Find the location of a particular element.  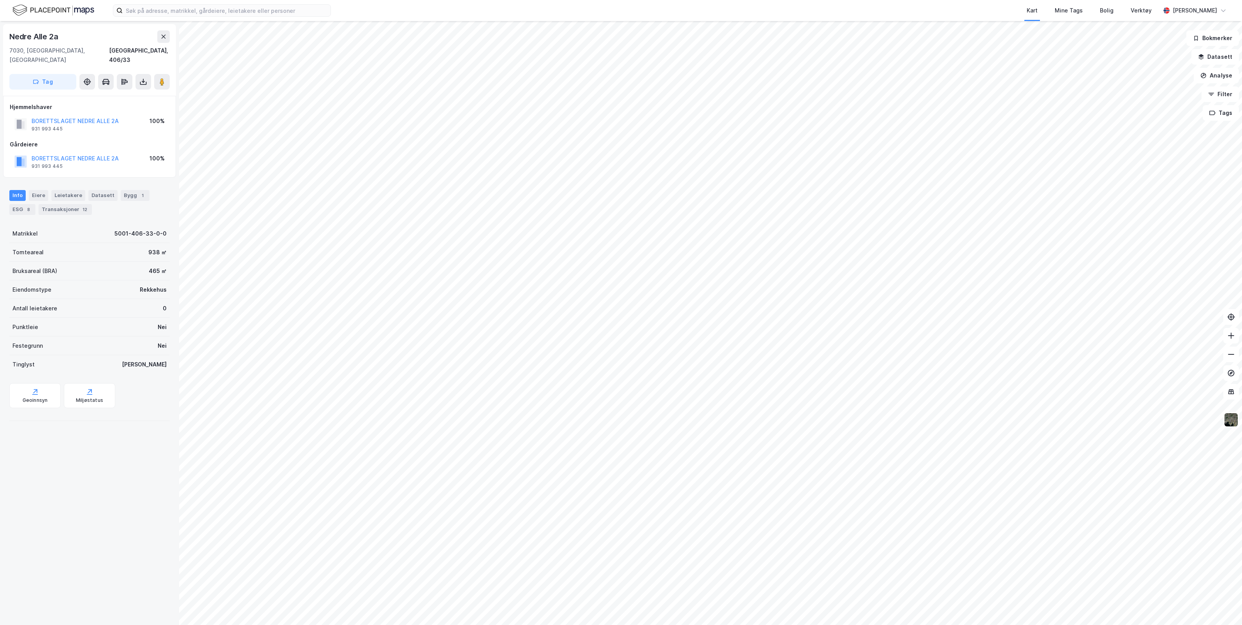

div: Mine Tags is located at coordinates (1069, 11).